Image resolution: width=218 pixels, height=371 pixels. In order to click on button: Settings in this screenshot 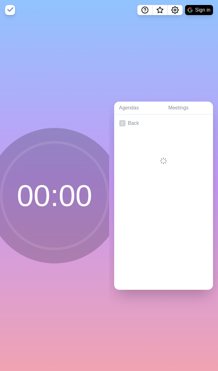, I will do `click(175, 10)`.